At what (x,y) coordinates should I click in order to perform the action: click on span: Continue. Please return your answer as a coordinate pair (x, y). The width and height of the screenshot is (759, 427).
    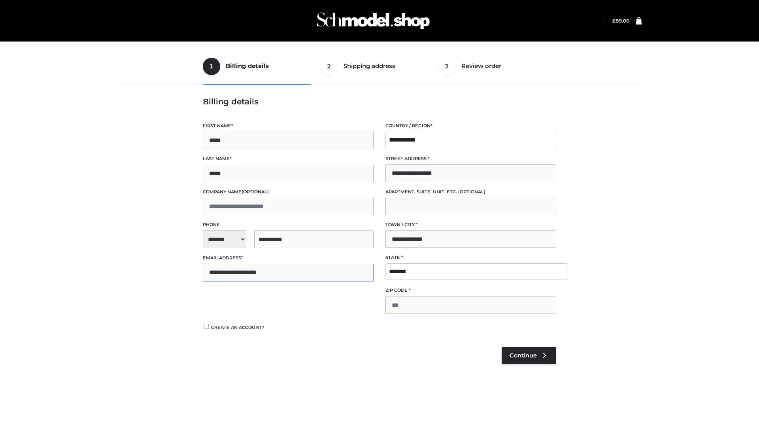
    Looking at the image, I should click on (523, 355).